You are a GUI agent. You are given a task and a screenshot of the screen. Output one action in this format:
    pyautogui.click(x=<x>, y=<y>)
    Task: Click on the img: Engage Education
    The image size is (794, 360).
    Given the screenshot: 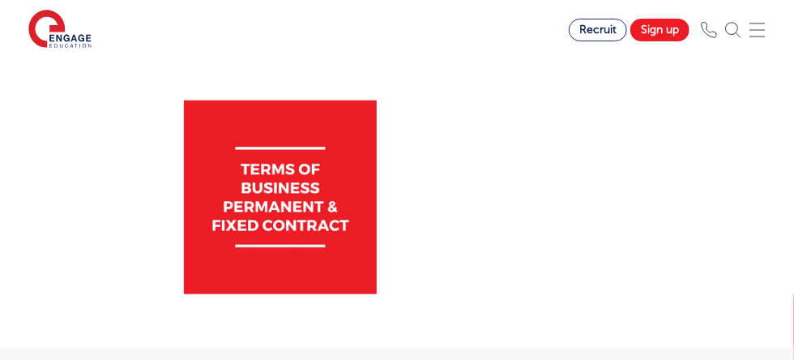 What is the action you would take?
    pyautogui.click(x=60, y=30)
    